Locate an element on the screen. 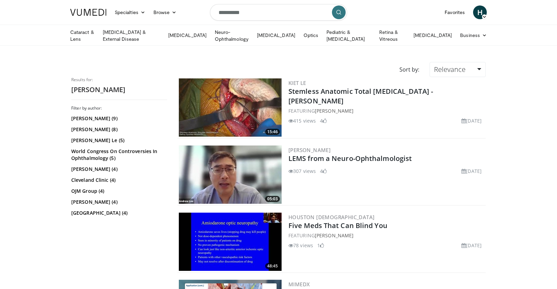 The width and height of the screenshot is (557, 289). img: 54ed94a0-14a4-4788-93d2-1f5bedbeb0d5.300x170_q85_crop-smart_upscale.jpg is located at coordinates (230, 175).